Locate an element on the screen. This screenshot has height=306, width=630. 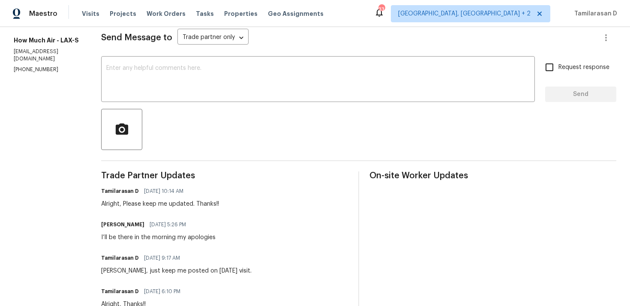
span: Tamilarasan D is located at coordinates (594, 14).